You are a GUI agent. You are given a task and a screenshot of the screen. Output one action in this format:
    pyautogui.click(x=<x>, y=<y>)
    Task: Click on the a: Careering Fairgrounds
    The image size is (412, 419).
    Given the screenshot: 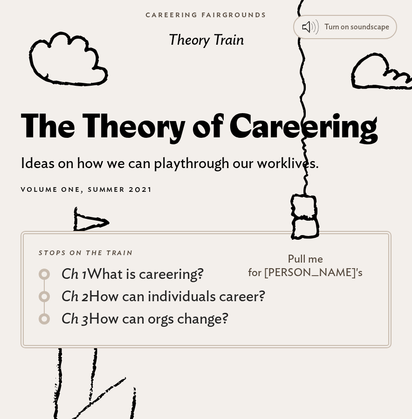 What is the action you would take?
    pyautogui.click(x=205, y=14)
    